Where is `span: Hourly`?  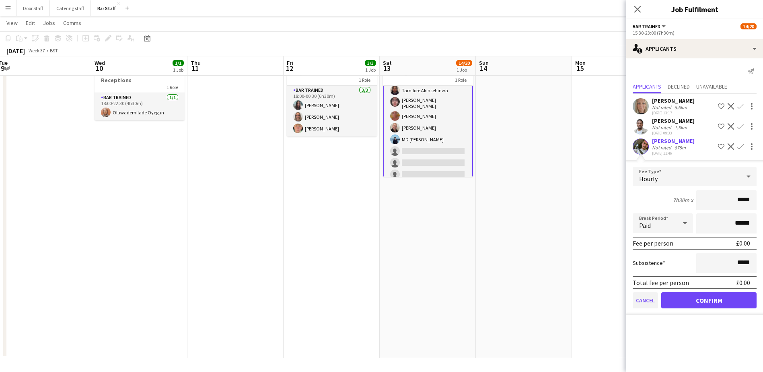
span: Hourly is located at coordinates (648, 179).